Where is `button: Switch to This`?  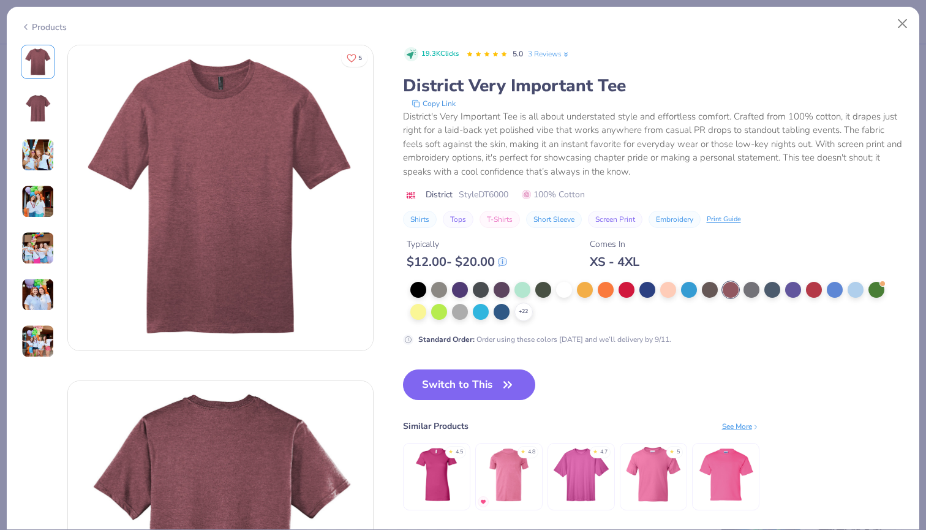
button: Switch to This is located at coordinates (469, 385).